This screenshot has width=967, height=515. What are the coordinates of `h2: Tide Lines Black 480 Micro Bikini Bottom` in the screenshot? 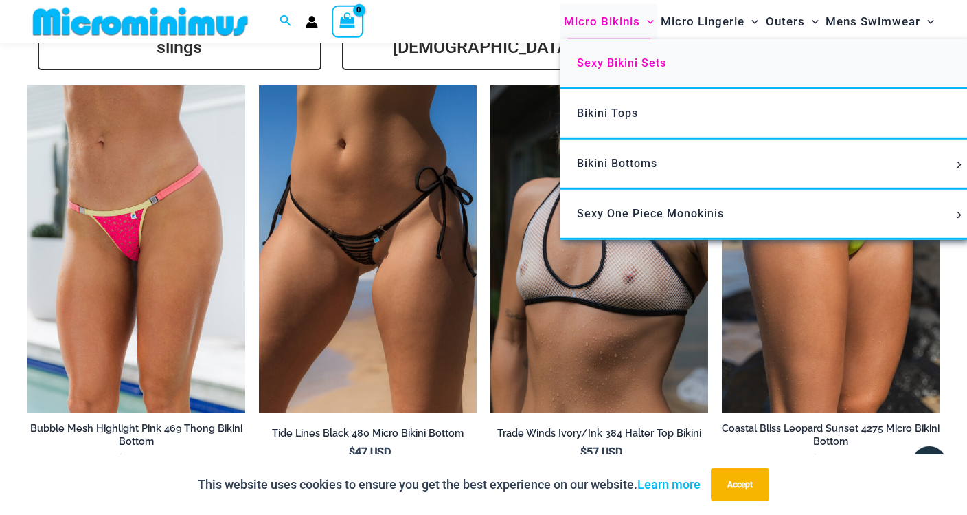 It's located at (368, 433).